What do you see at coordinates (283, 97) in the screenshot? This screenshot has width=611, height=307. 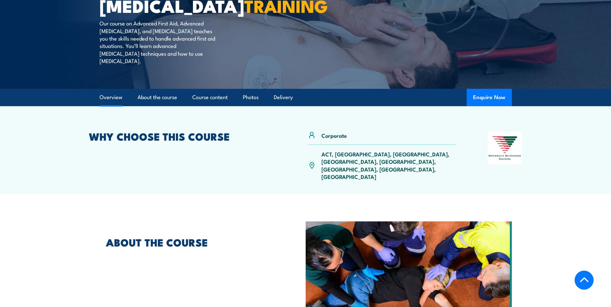 I see `a: Delivery` at bounding box center [283, 97].